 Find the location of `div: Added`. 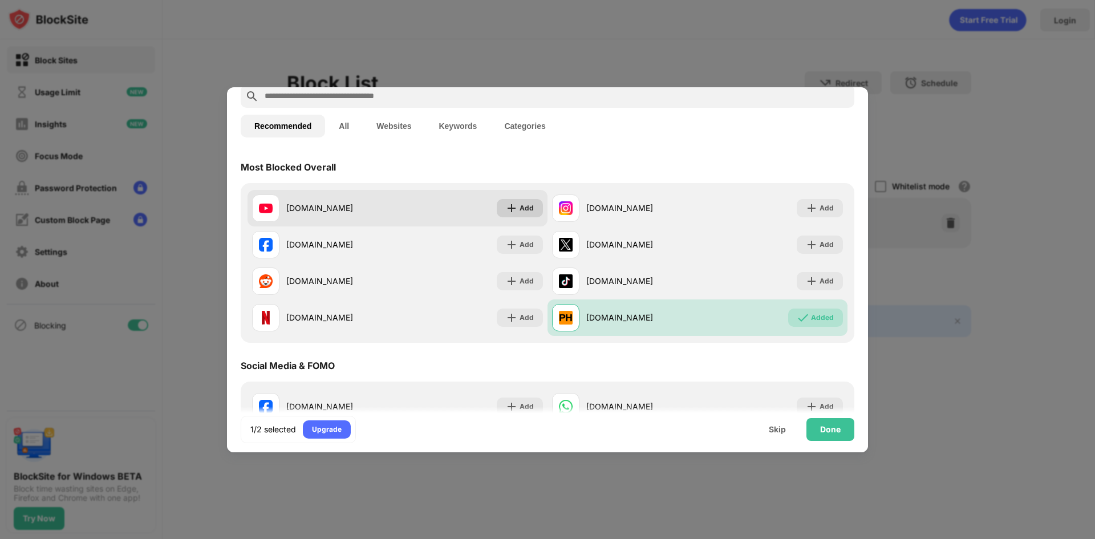

div: Added is located at coordinates (822, 318).